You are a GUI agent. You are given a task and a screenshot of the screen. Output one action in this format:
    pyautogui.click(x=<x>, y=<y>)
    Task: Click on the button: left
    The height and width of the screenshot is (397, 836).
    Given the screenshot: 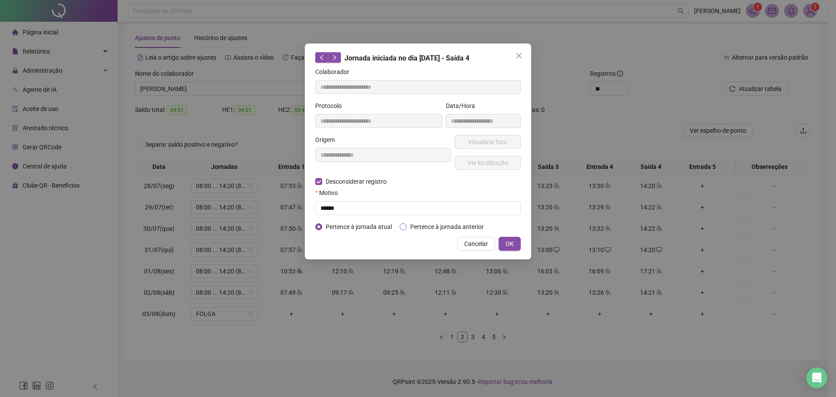 What is the action you would take?
    pyautogui.click(x=322, y=57)
    